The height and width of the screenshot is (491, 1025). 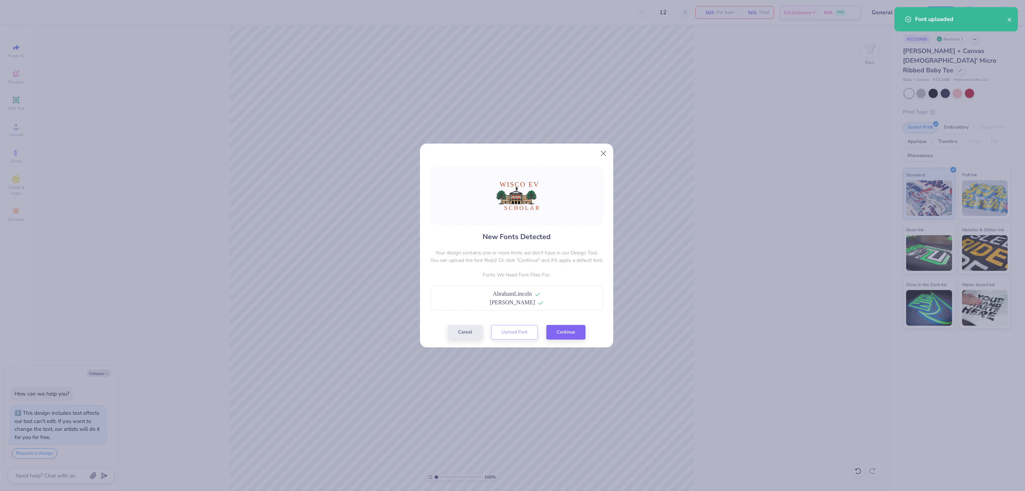 What do you see at coordinates (512, 293) in the screenshot?
I see `span: AbrahamLincoln` at bounding box center [512, 293].